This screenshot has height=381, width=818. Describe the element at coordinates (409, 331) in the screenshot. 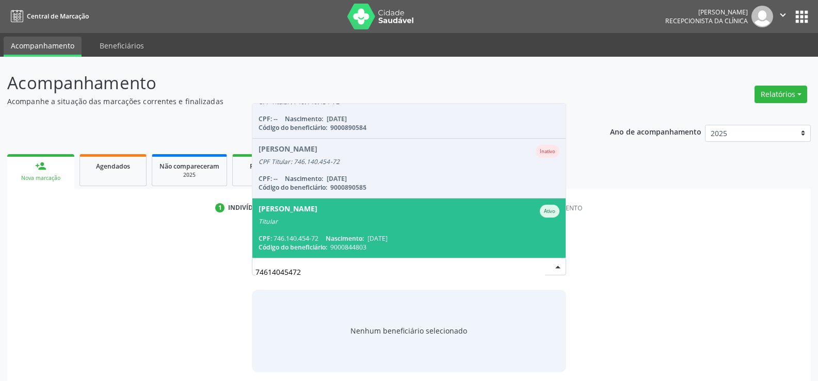

I see `span: Nenhum beneficiário selecionado` at that location.